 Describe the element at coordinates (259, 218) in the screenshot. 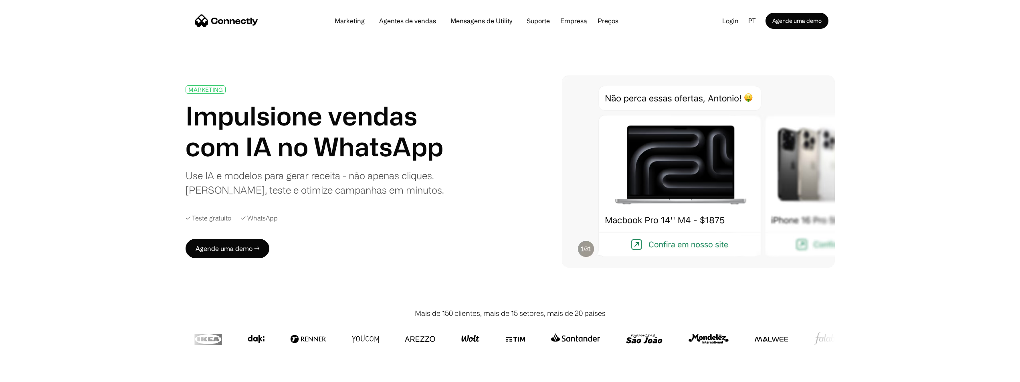

I see `div: ✓ WhatsApp` at that location.